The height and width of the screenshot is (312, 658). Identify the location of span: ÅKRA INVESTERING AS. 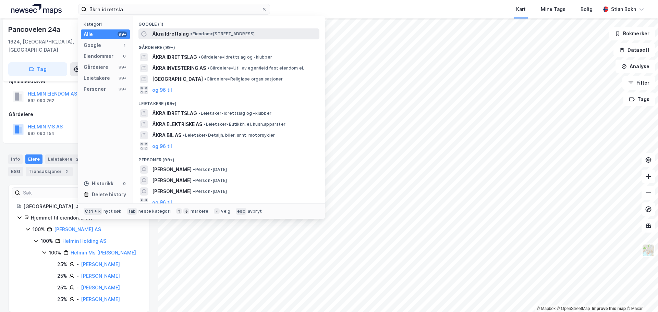
(179, 68).